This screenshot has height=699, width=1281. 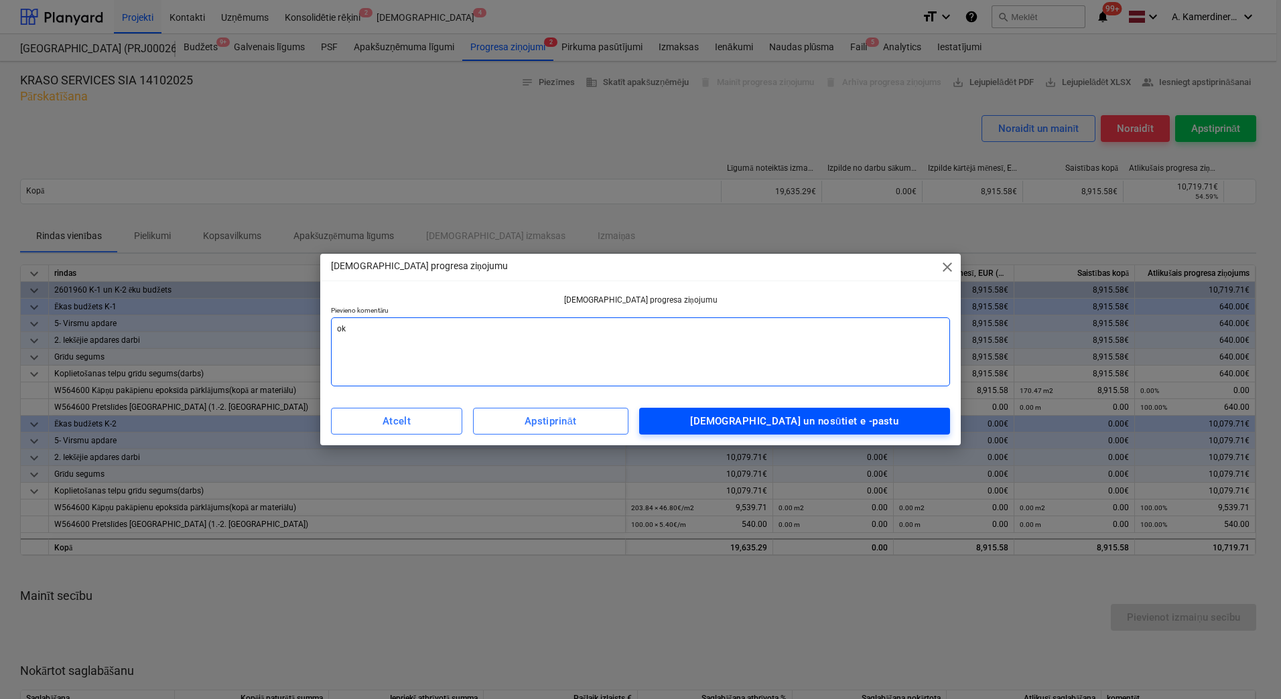 I want to click on div: Chat Widget, so click(x=1248, y=667).